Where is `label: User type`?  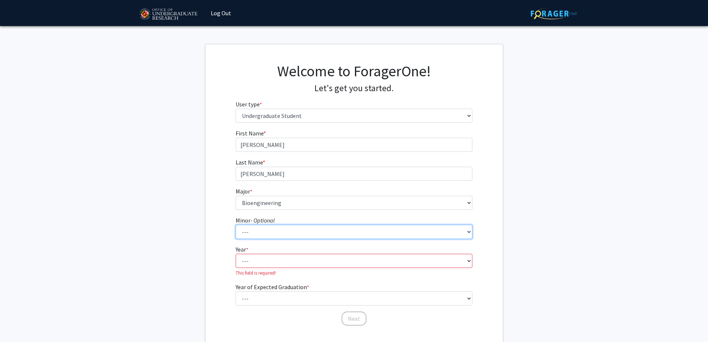 label: User type is located at coordinates (249, 104).